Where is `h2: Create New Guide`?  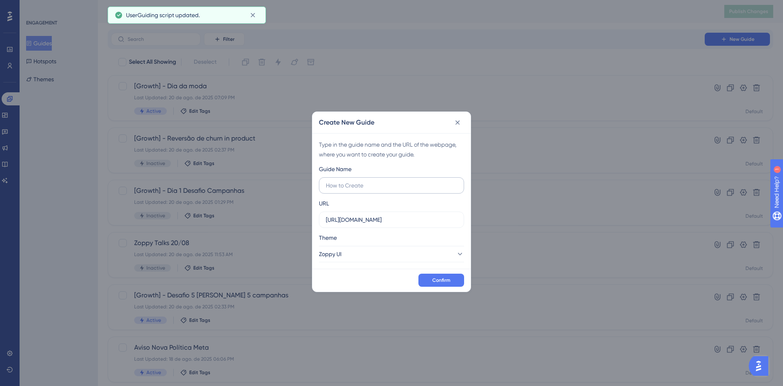
h2: Create New Guide is located at coordinates (347, 122).